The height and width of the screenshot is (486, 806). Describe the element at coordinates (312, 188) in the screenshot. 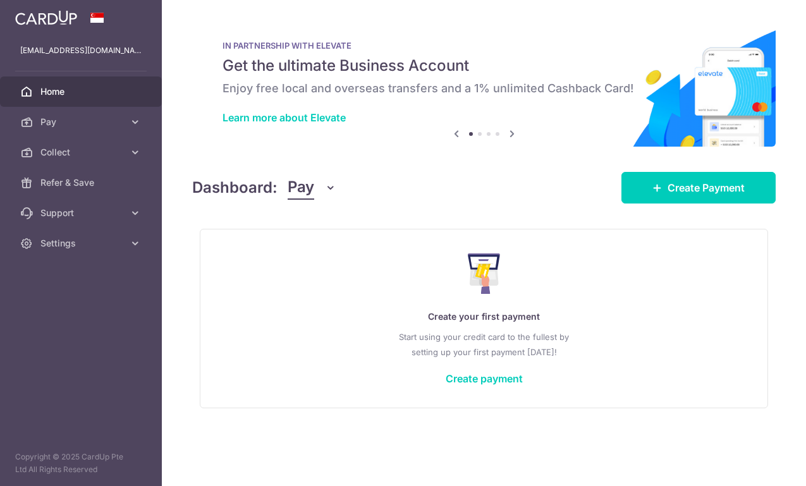

I see `button: Pay` at that location.